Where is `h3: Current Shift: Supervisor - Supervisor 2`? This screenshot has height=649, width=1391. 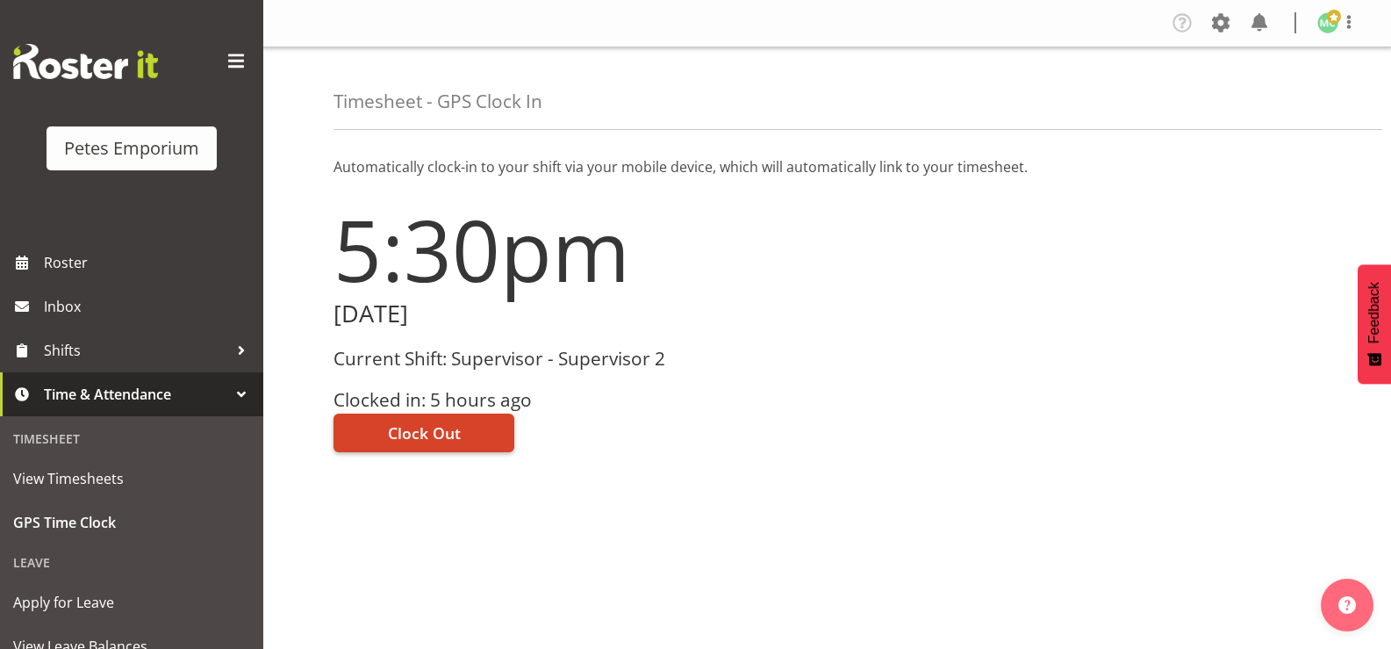
h3: Current Shift: Supervisor - Supervisor 2 is located at coordinates (575, 358).